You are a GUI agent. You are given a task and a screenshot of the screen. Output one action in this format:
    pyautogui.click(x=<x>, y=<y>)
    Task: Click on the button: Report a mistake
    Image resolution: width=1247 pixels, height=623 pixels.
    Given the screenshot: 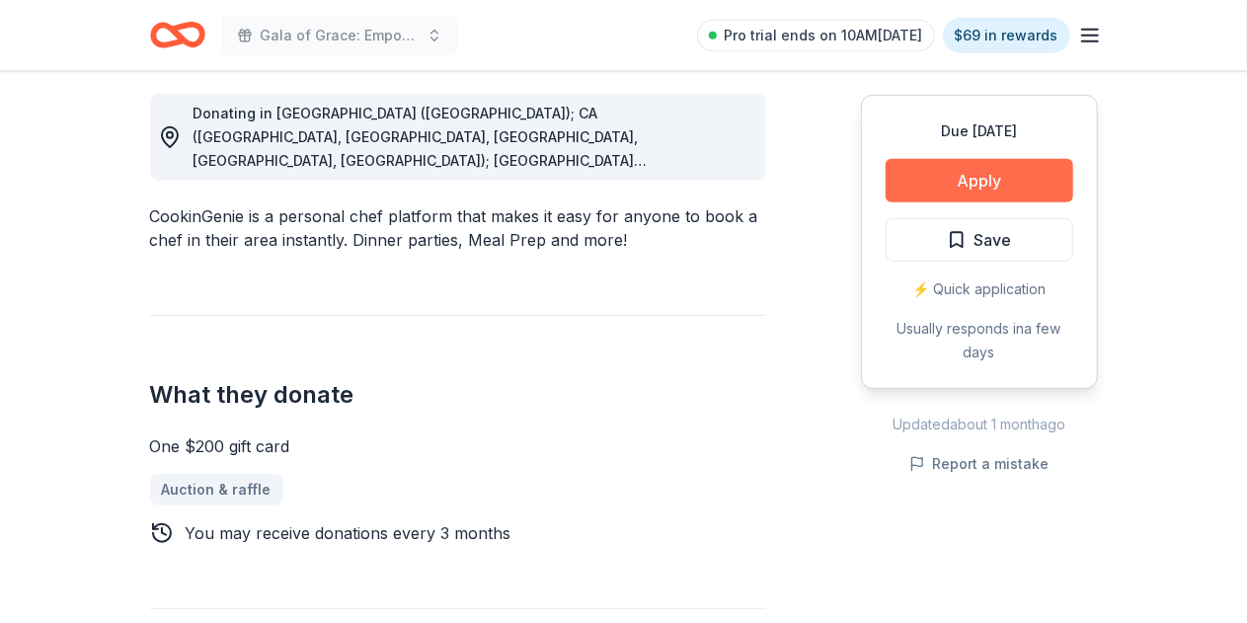 What is the action you would take?
    pyautogui.click(x=979, y=464)
    